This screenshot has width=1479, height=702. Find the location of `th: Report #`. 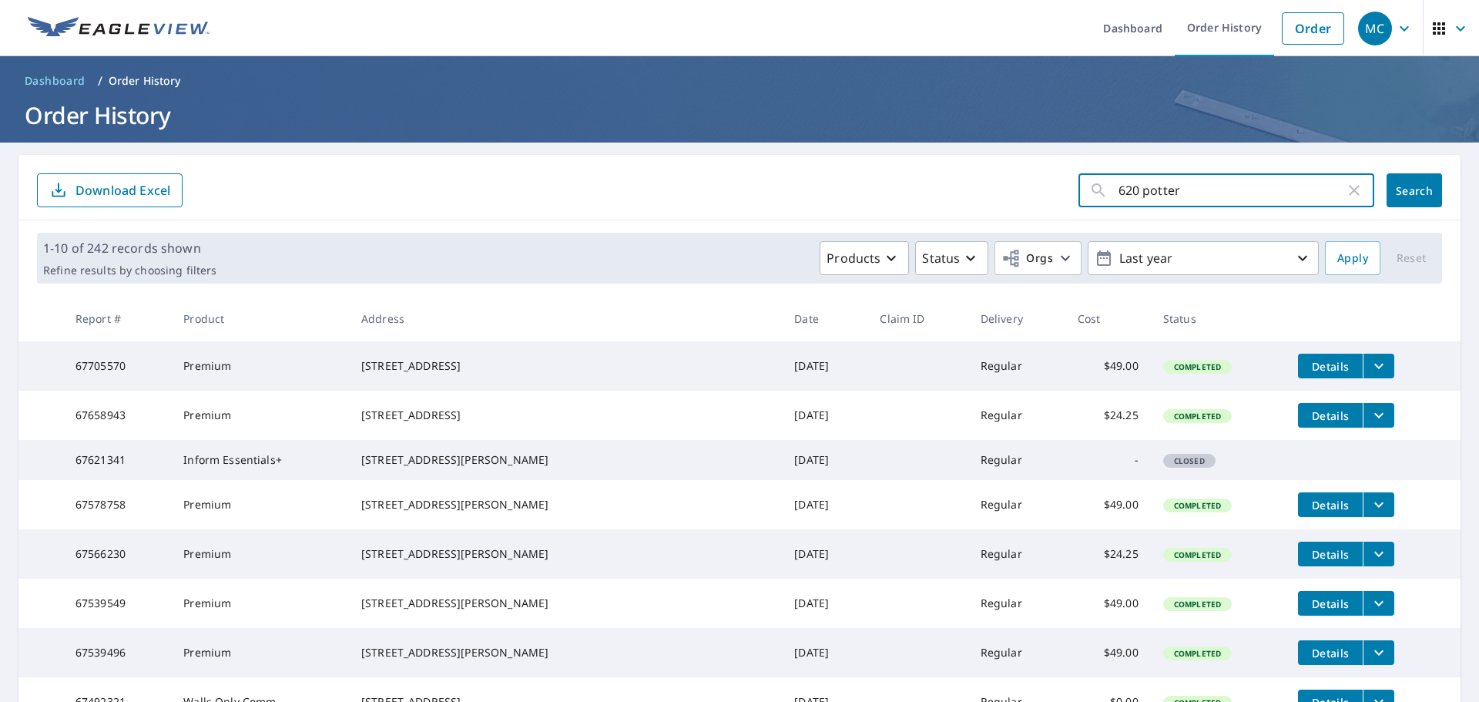

th: Report # is located at coordinates (117, 318).